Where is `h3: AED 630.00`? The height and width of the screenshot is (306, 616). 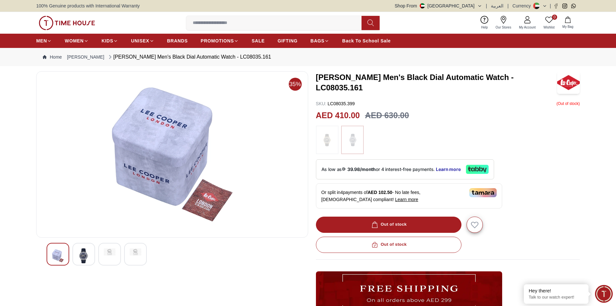 h3: AED 630.00 is located at coordinates (387, 115).